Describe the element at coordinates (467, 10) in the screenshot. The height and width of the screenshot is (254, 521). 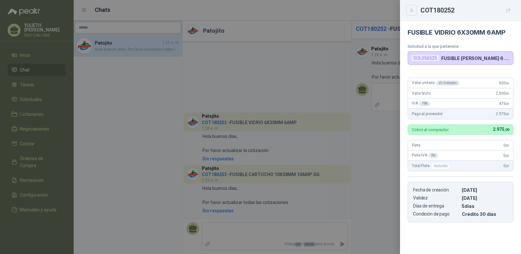
I see `div: COT180252` at that location.